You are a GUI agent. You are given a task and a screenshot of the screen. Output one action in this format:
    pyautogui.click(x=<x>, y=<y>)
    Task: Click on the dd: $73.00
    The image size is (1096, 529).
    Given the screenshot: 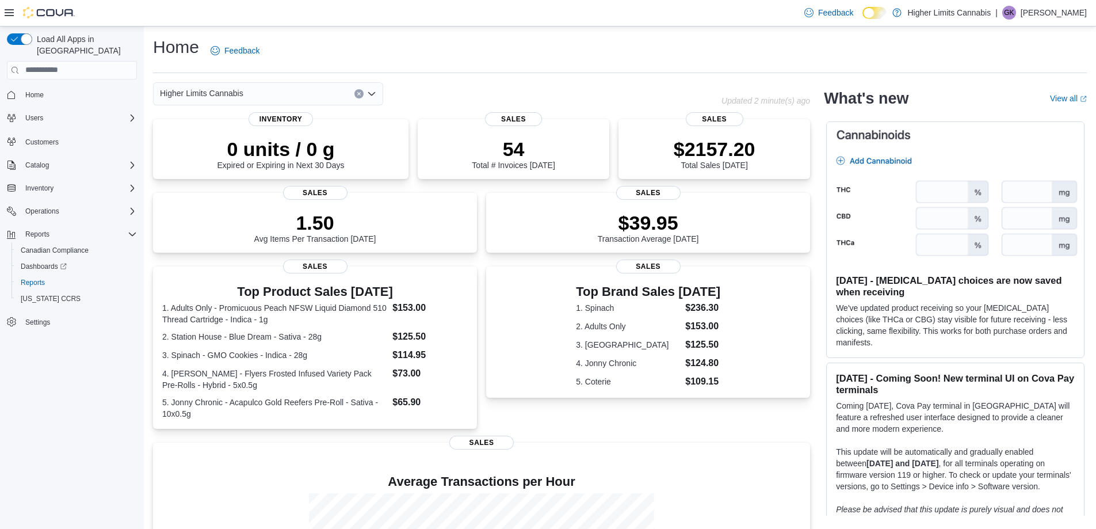 What is the action you would take?
    pyautogui.click(x=430, y=373)
    